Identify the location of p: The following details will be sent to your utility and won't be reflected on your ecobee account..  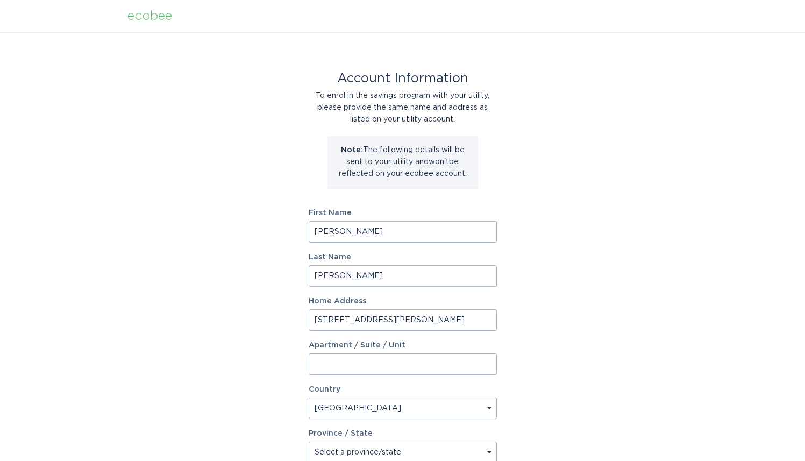
(403, 162).